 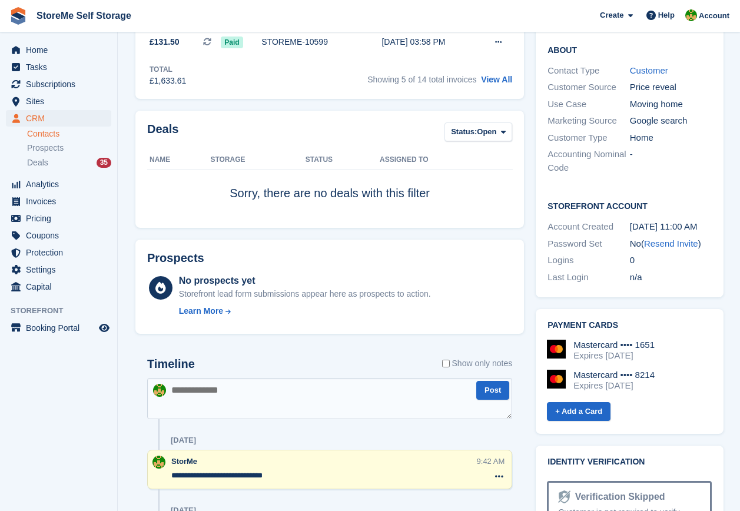 What do you see at coordinates (61, 84) in the screenshot?
I see `span: Subscriptions` at bounding box center [61, 84].